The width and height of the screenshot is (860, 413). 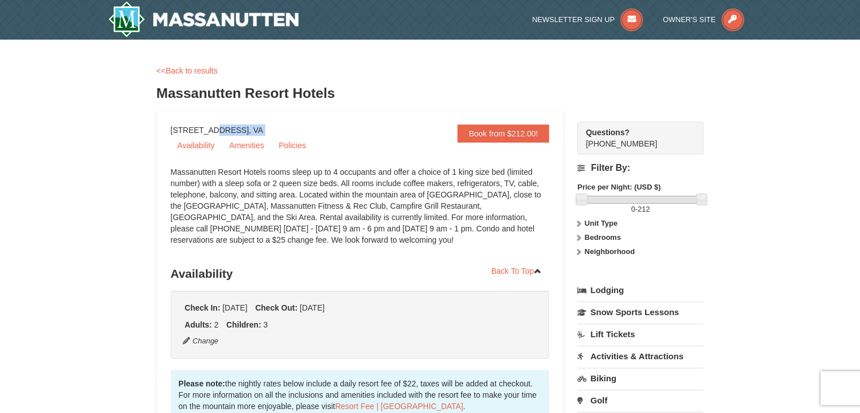 What do you see at coordinates (202, 308) in the screenshot?
I see `strong: Check In:` at bounding box center [202, 308].